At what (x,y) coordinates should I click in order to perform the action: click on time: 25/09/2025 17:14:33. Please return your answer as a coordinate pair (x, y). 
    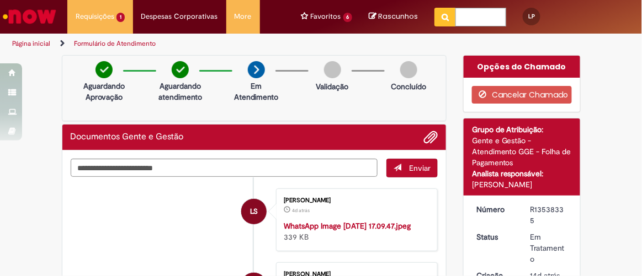
    Looking at the image, I should click on (301, 211).